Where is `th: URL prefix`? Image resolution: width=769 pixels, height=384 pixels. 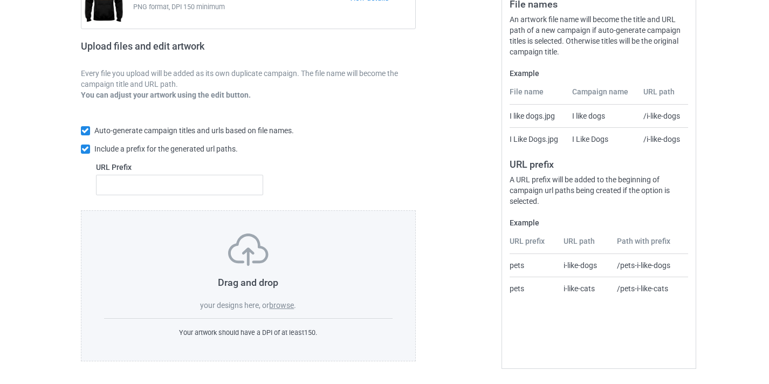 th: URL prefix is located at coordinates (534, 245).